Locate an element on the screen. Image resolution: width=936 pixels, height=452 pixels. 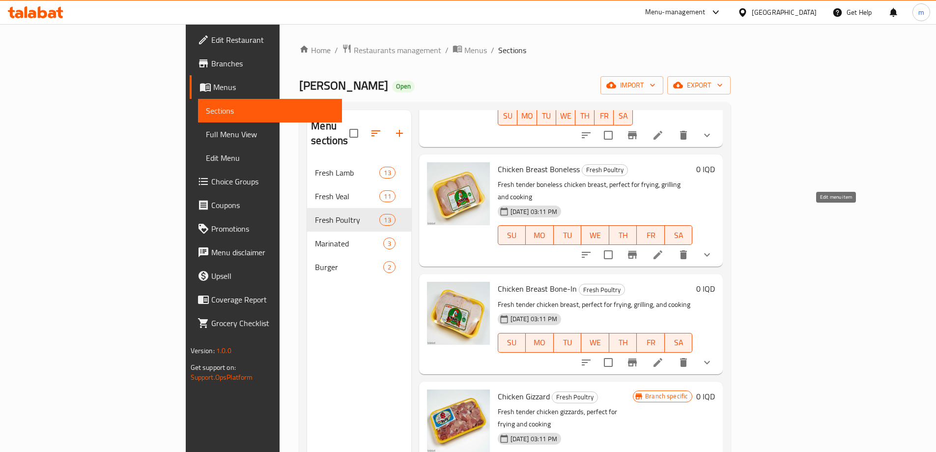
a: Edit Menu is located at coordinates (270, 158).